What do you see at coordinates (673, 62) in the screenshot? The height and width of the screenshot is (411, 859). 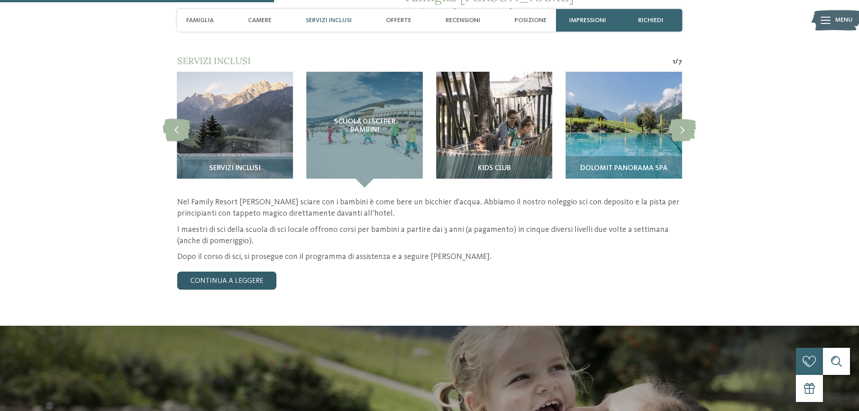 I see `span: 1` at bounding box center [673, 62].